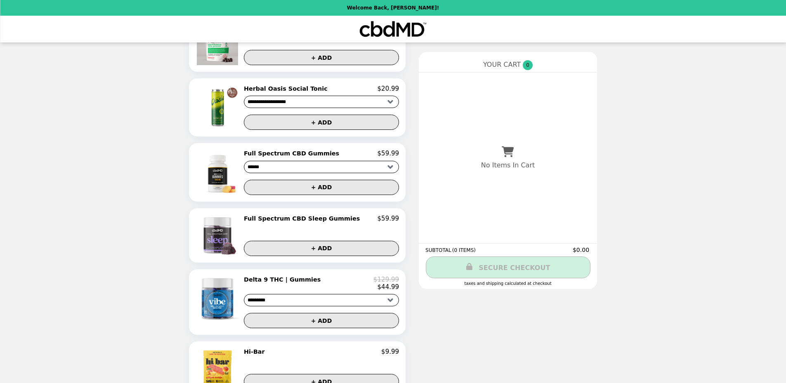  Describe the element at coordinates (582, 250) in the screenshot. I see `span: $0.00` at that location.